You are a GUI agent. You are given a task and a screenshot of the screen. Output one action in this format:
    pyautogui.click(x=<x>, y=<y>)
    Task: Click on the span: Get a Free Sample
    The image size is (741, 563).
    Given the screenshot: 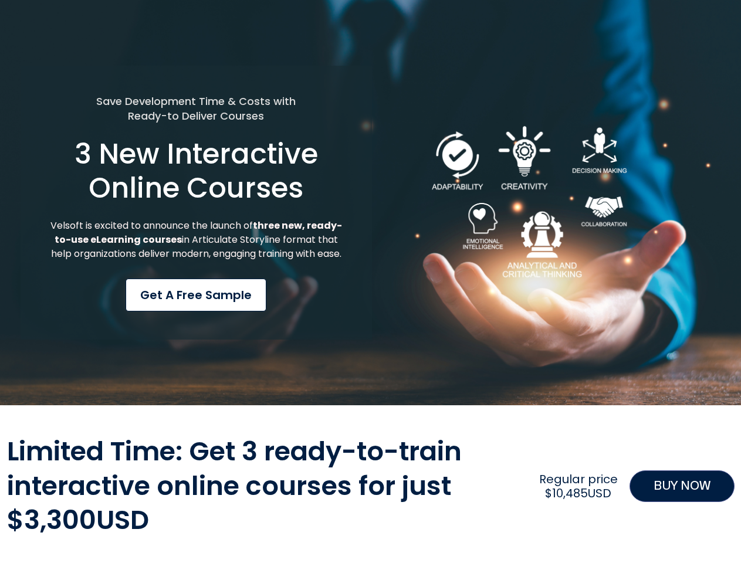 What is the action you would take?
    pyautogui.click(x=196, y=295)
    